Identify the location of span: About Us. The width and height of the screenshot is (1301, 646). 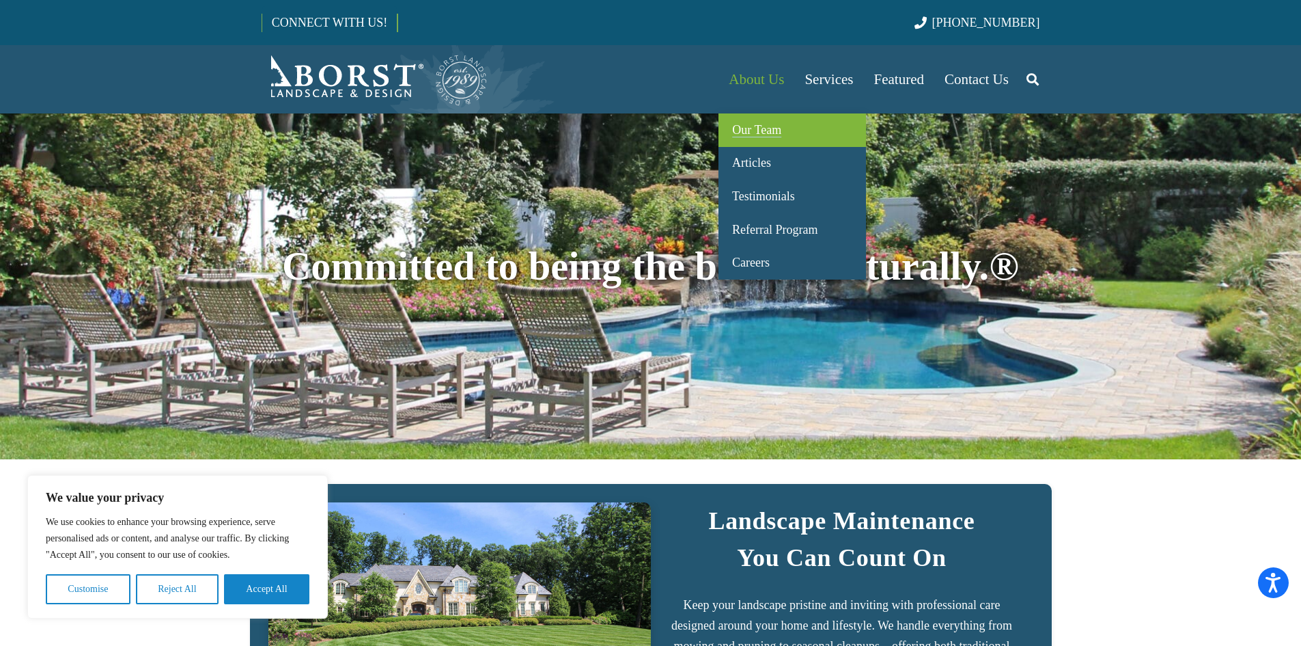
(756, 79).